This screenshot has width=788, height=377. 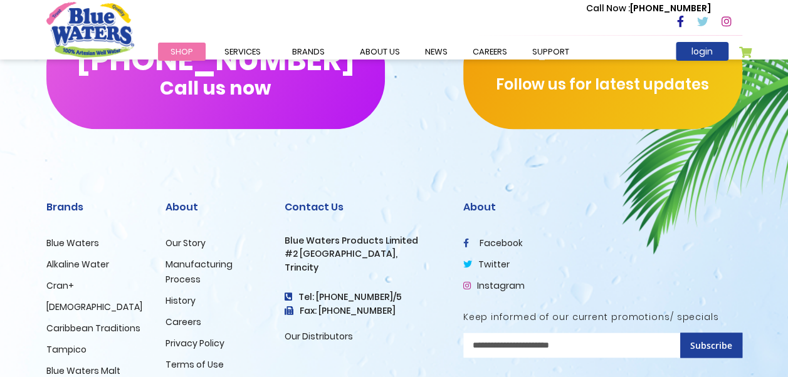 I want to click on a: Instagram, so click(x=494, y=286).